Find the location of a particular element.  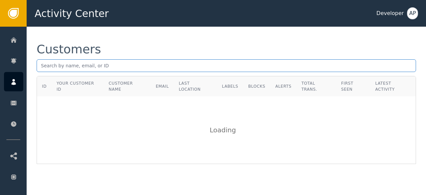

div: Latest Activity is located at coordinates (393, 86).